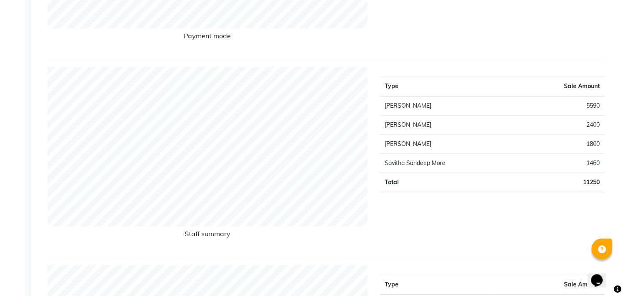 The height and width of the screenshot is (296, 623). What do you see at coordinates (560, 106) in the screenshot?
I see `td: 5590` at bounding box center [560, 106].